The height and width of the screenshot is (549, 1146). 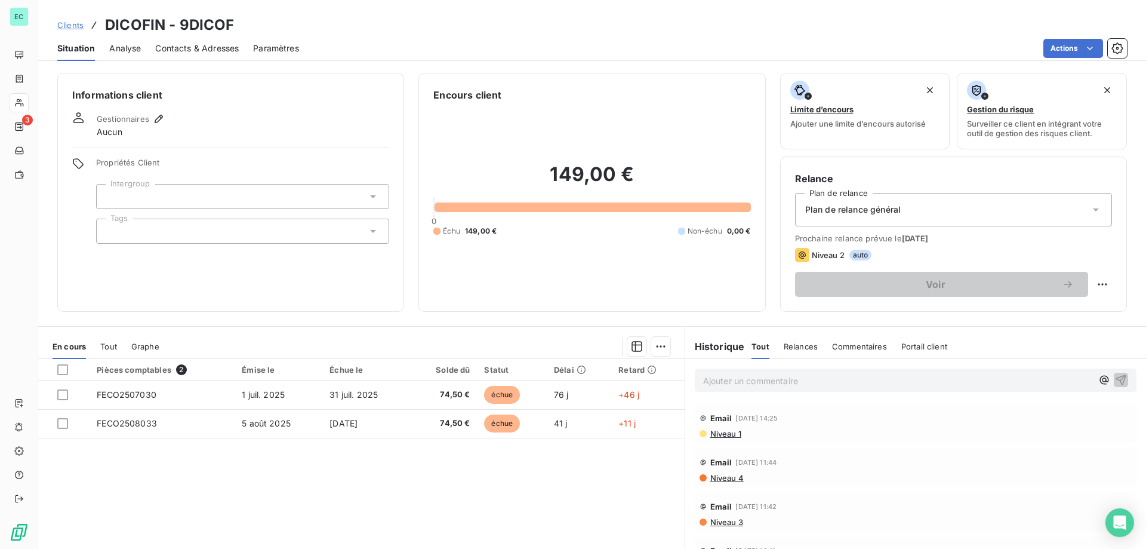 What do you see at coordinates (481, 231) in the screenshot?
I see `span: 149,00 €` at bounding box center [481, 231].